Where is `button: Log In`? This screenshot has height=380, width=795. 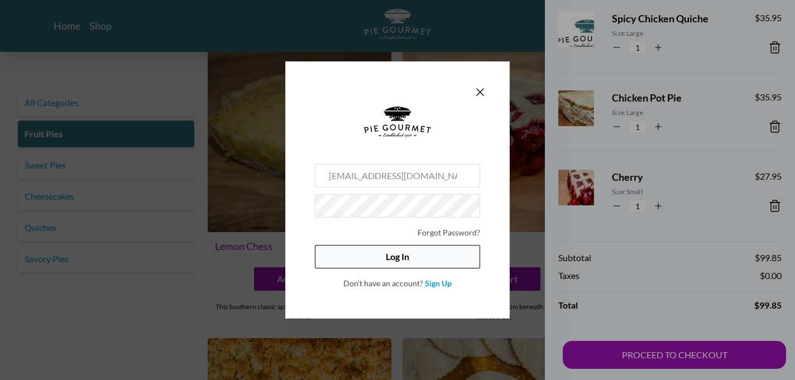
button: Log In is located at coordinates (398, 257).